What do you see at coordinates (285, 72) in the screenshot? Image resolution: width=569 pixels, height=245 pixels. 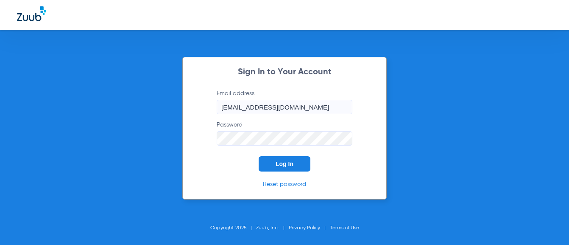 I see `h2: Sign In to Your Account` at bounding box center [285, 72].